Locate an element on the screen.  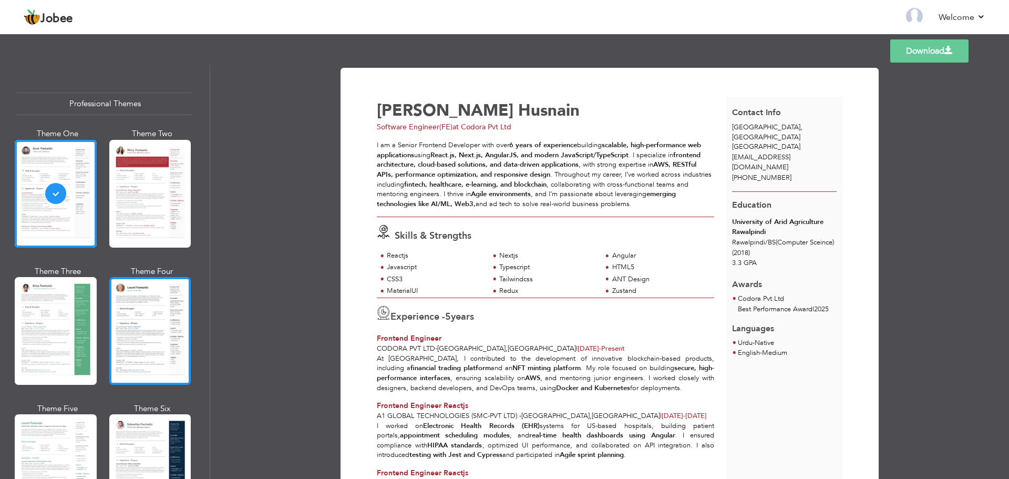
span: Education is located at coordinates (751, 205).